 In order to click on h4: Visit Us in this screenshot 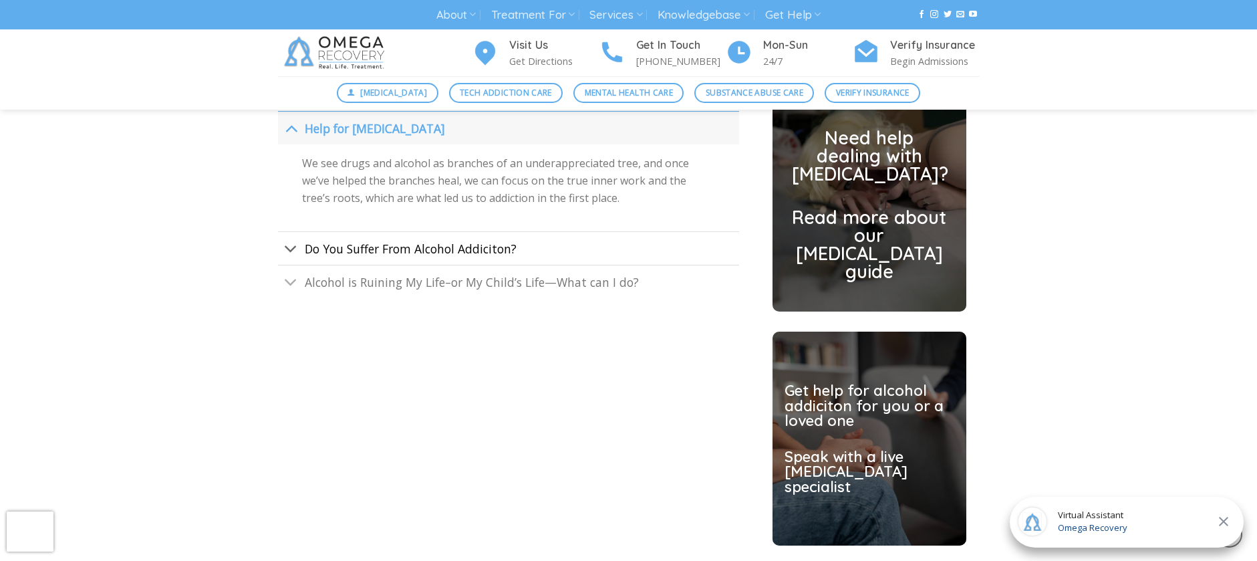, I will do `click(554, 45)`.